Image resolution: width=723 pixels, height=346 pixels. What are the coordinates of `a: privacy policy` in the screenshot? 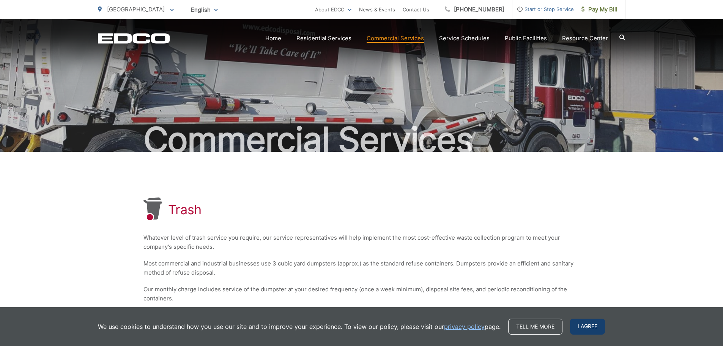 It's located at (464, 326).